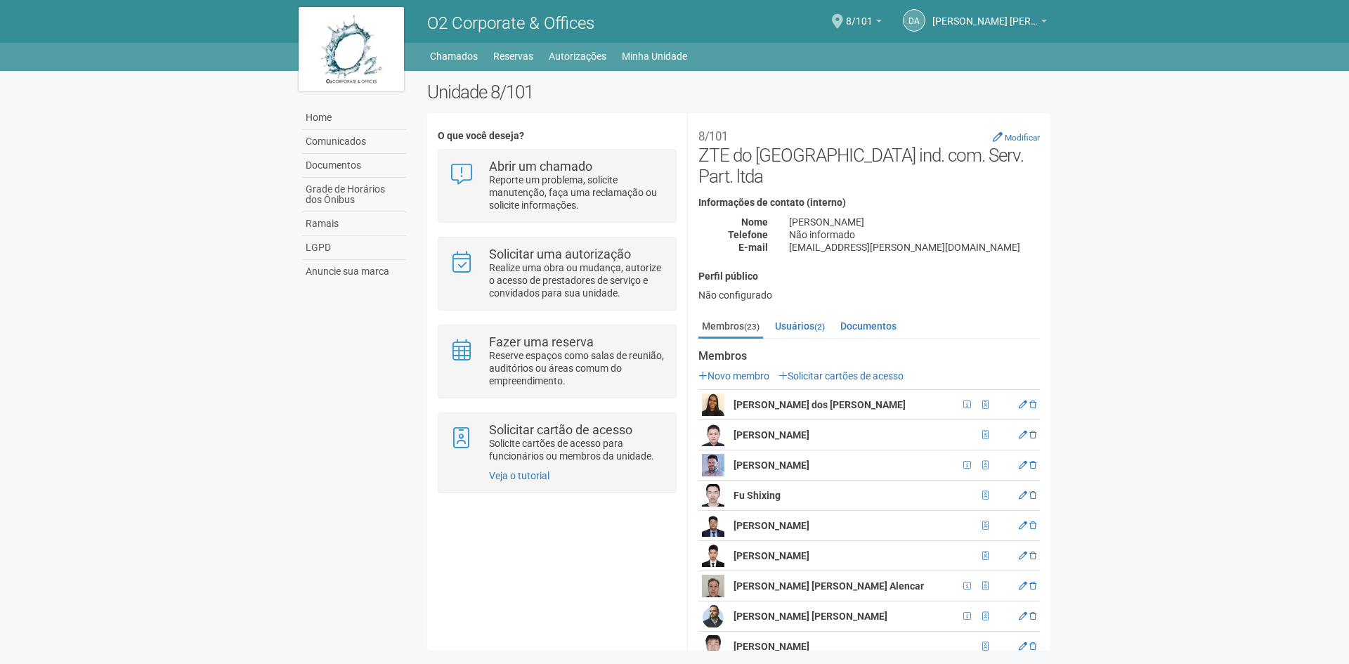 The height and width of the screenshot is (664, 1349). Describe the element at coordinates (713, 136) in the screenshot. I see `small: 8/101` at that location.